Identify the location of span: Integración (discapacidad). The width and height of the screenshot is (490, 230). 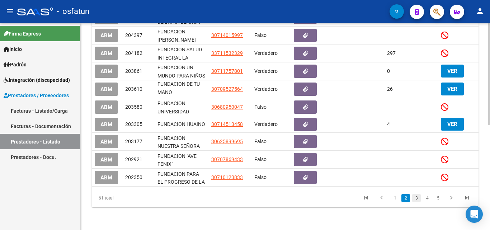
(37, 80).